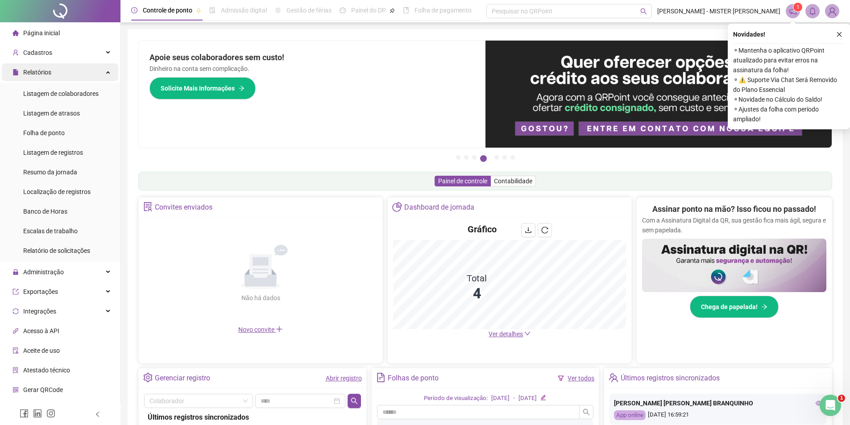  Describe the element at coordinates (16, 272) in the screenshot. I see `span: lock` at that location.